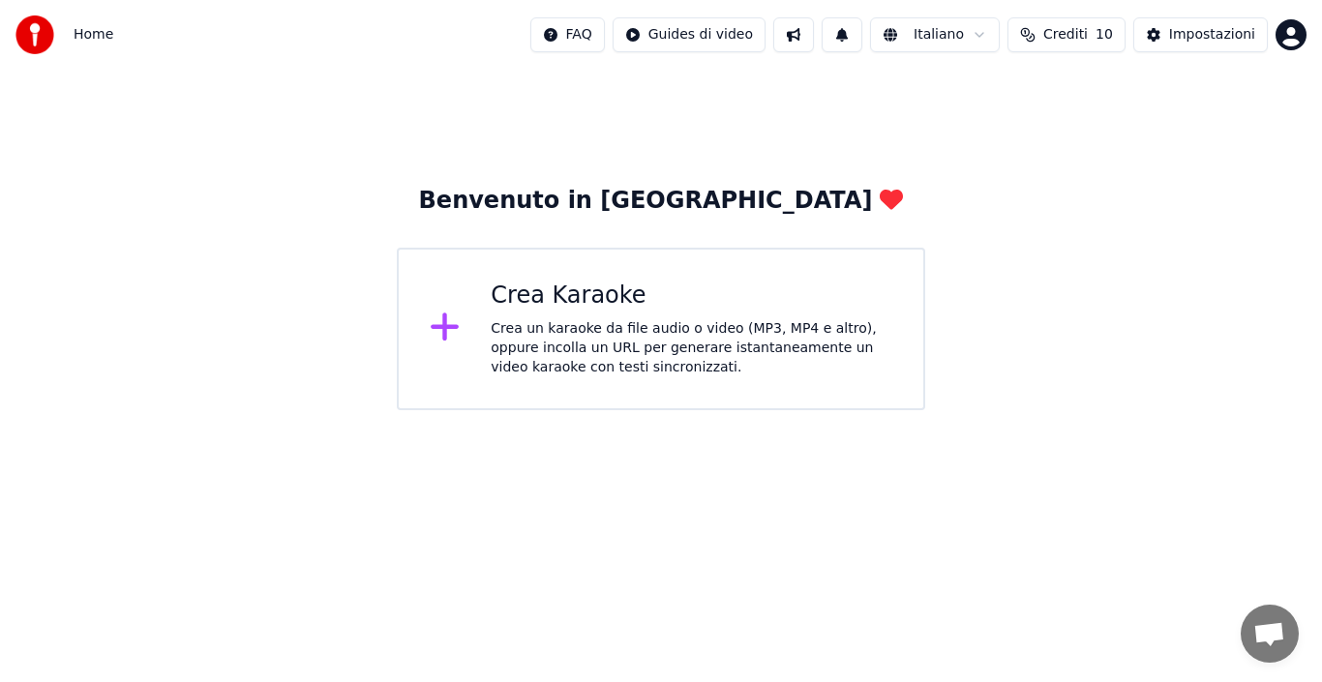  I want to click on div: Crea Karaoke, so click(691, 296).